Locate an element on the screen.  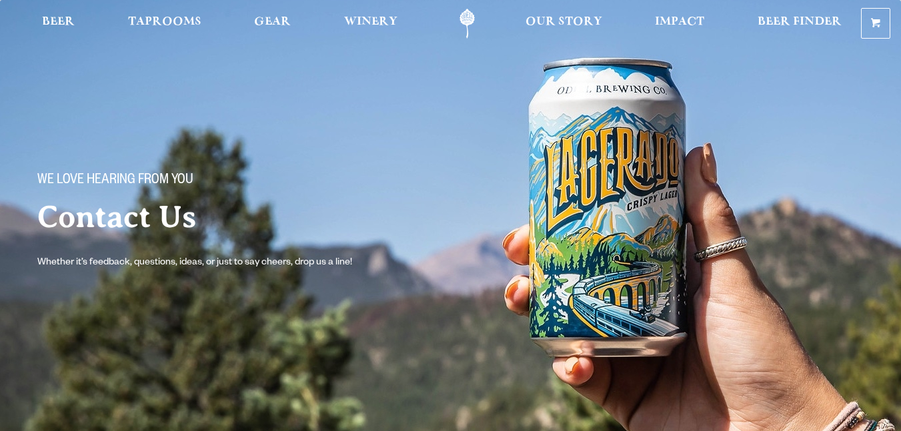
p: Whether it’s feedback, questions, ideas, or just to say cheers, drop us a line! is located at coordinates (208, 263).